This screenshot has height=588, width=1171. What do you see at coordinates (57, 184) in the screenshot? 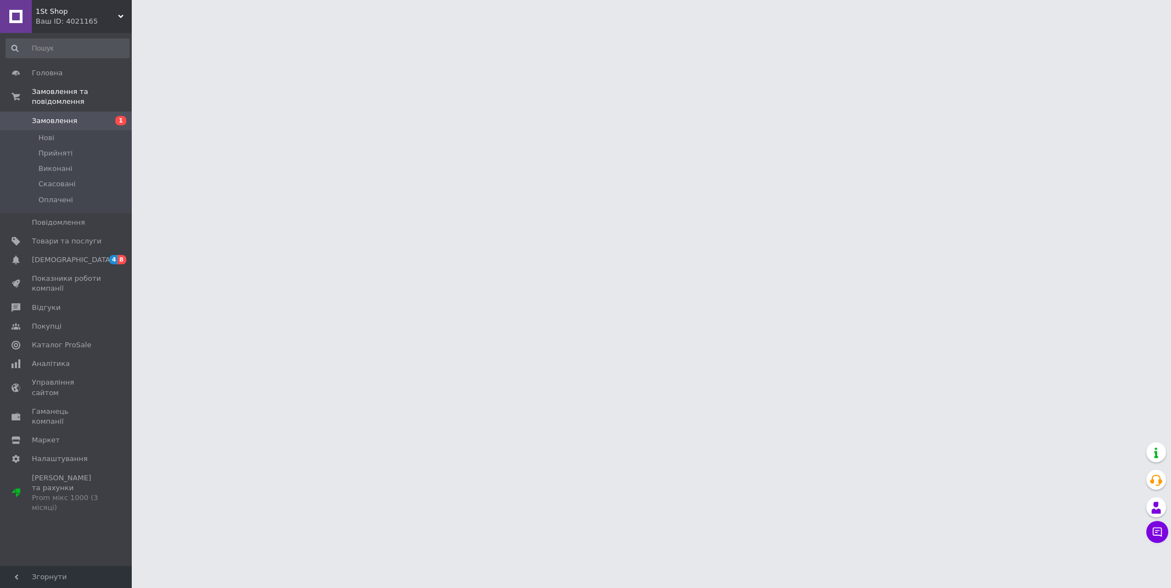
I see `span: Скасовані` at bounding box center [57, 184].